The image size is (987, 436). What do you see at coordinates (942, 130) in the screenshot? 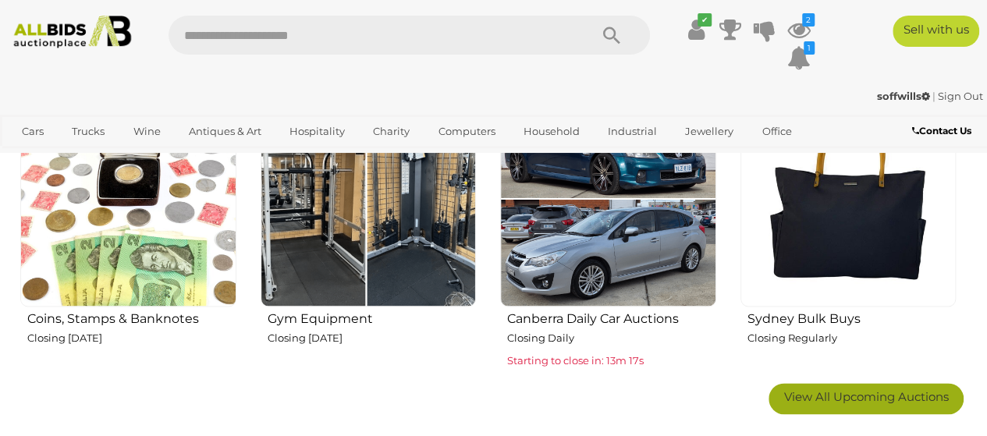
I see `b: Contact Us` at bounding box center [942, 130].